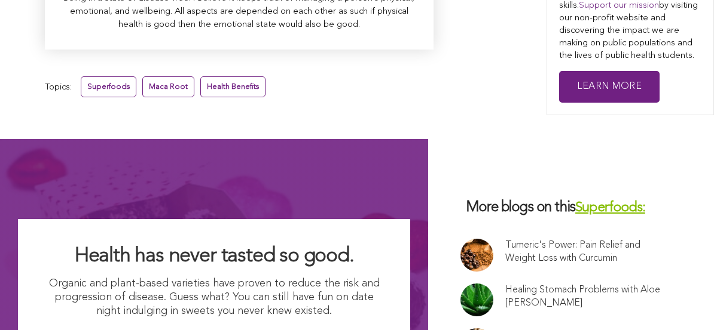  What do you see at coordinates (609, 87) in the screenshot?
I see `a: Learn More` at bounding box center [609, 87].